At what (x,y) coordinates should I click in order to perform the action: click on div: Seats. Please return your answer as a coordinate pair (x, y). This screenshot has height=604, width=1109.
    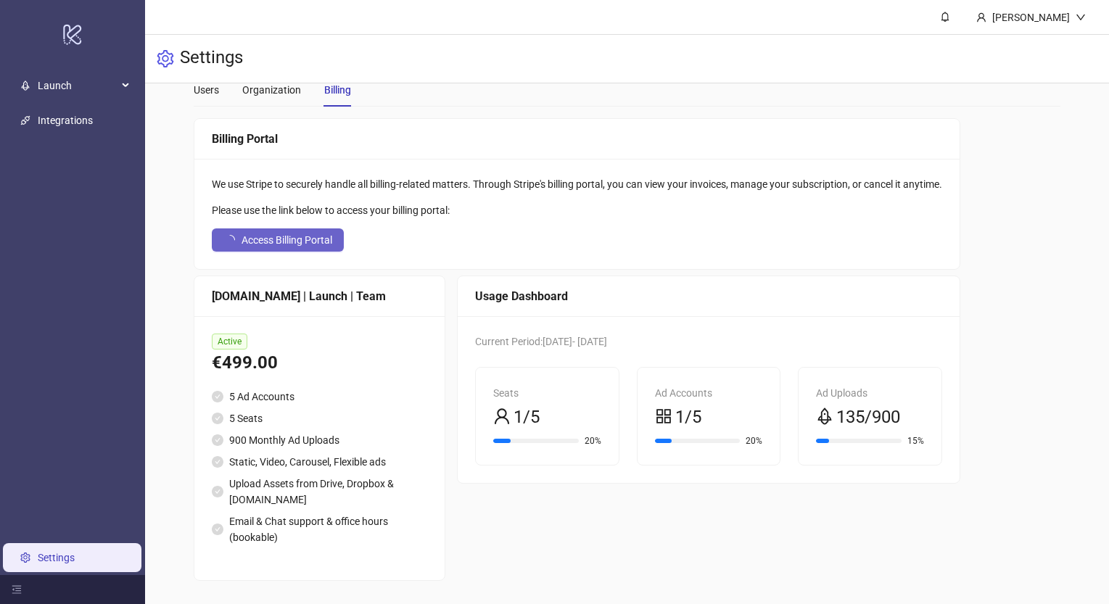
    Looking at the image, I should click on (547, 393).